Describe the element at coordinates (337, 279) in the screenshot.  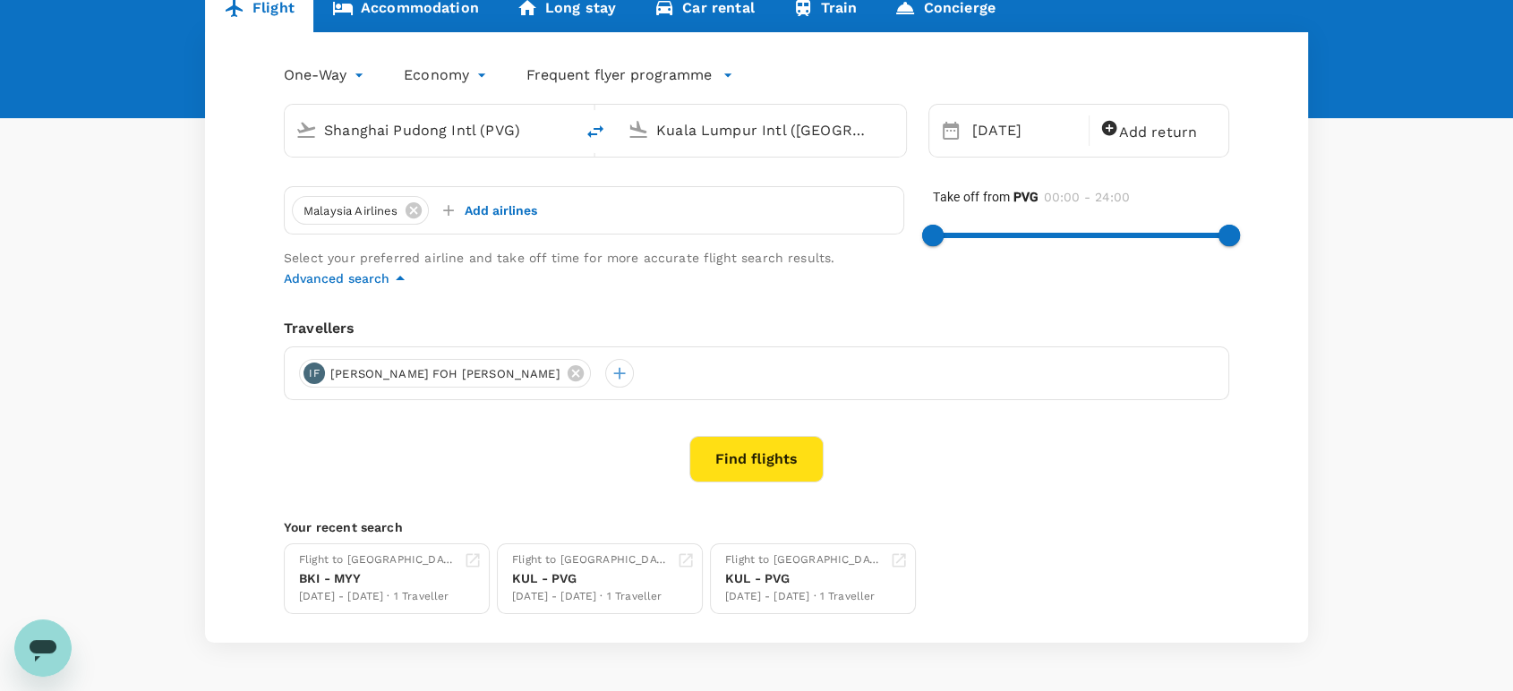
I see `p: Advanced search` at that location.